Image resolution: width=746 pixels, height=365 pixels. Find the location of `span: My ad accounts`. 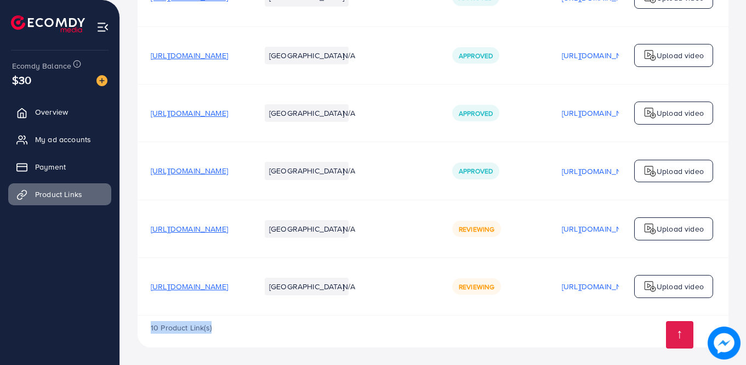

span: My ad accounts is located at coordinates (63, 139).